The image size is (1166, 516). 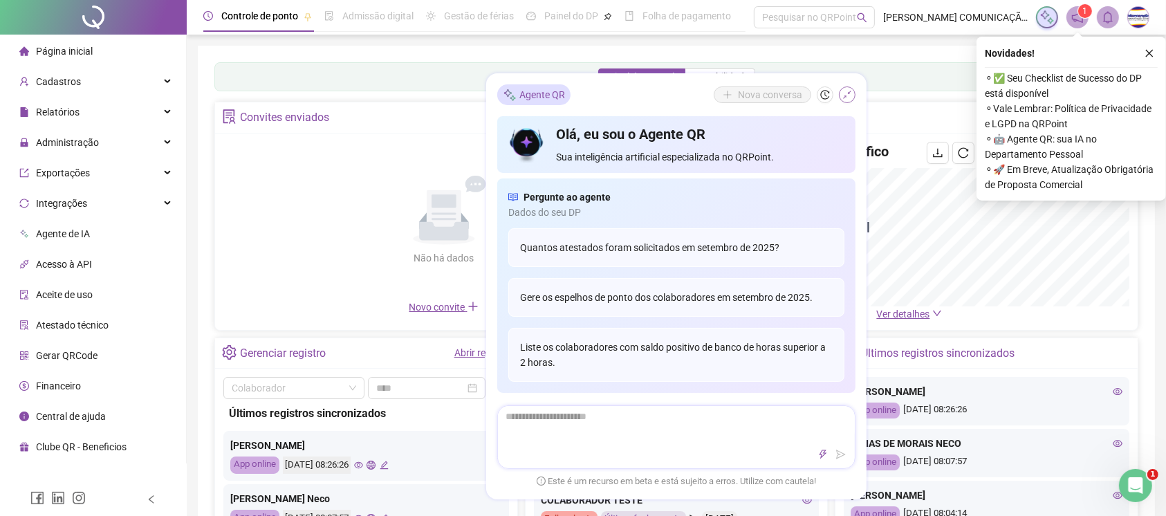 What do you see at coordinates (541, 480) in the screenshot?
I see `span: exclamation-circle` at bounding box center [541, 480].